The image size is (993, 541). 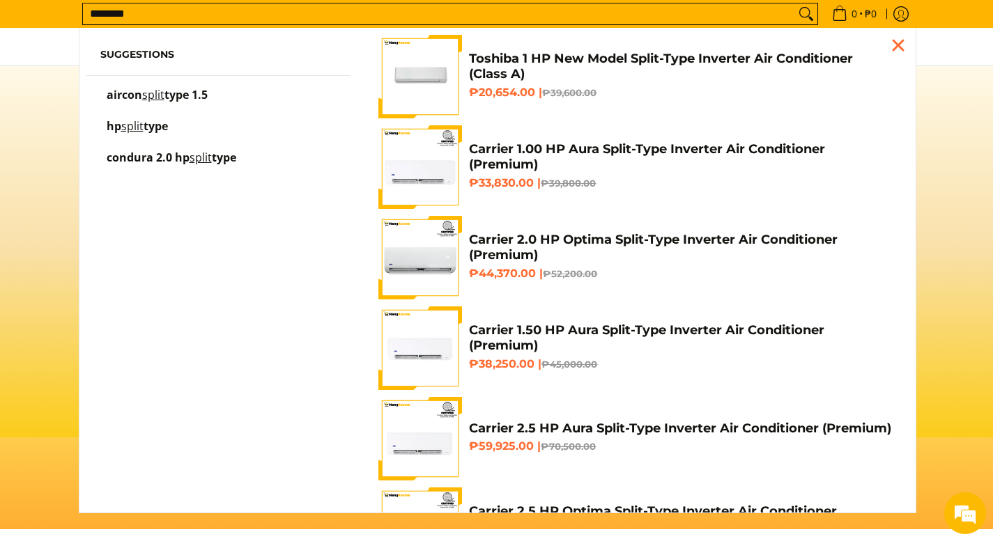 What do you see at coordinates (681, 428) in the screenshot?
I see `h4: Carrier 2.5 HP Aura Split-Type Inverter Air Conditioner (Premium)` at bounding box center [681, 428].